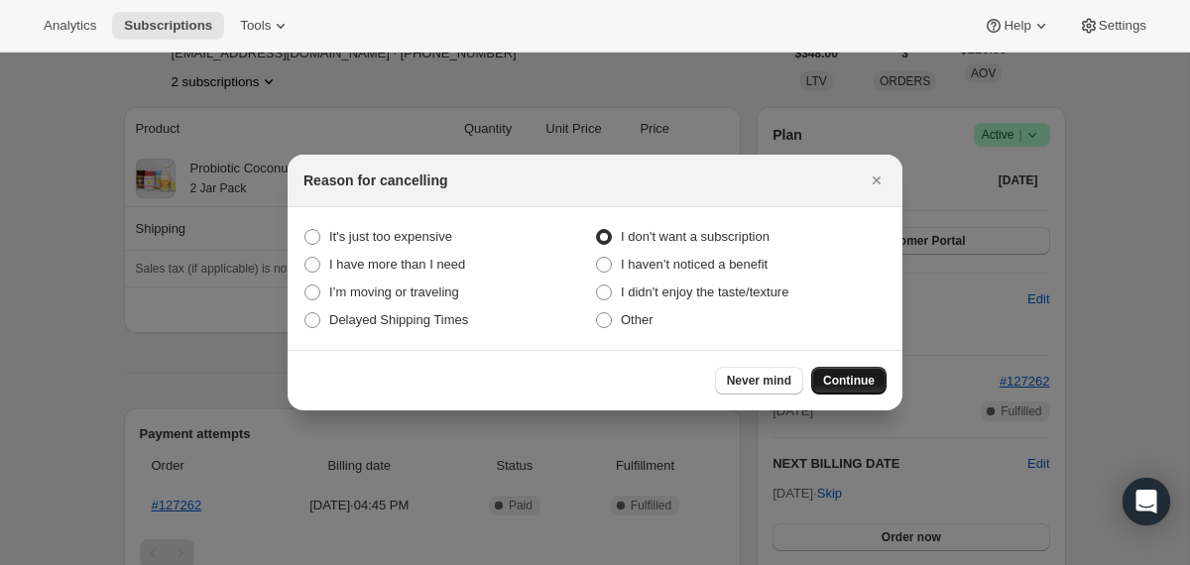 The width and height of the screenshot is (1190, 565). I want to click on span: Subscriptions, so click(168, 26).